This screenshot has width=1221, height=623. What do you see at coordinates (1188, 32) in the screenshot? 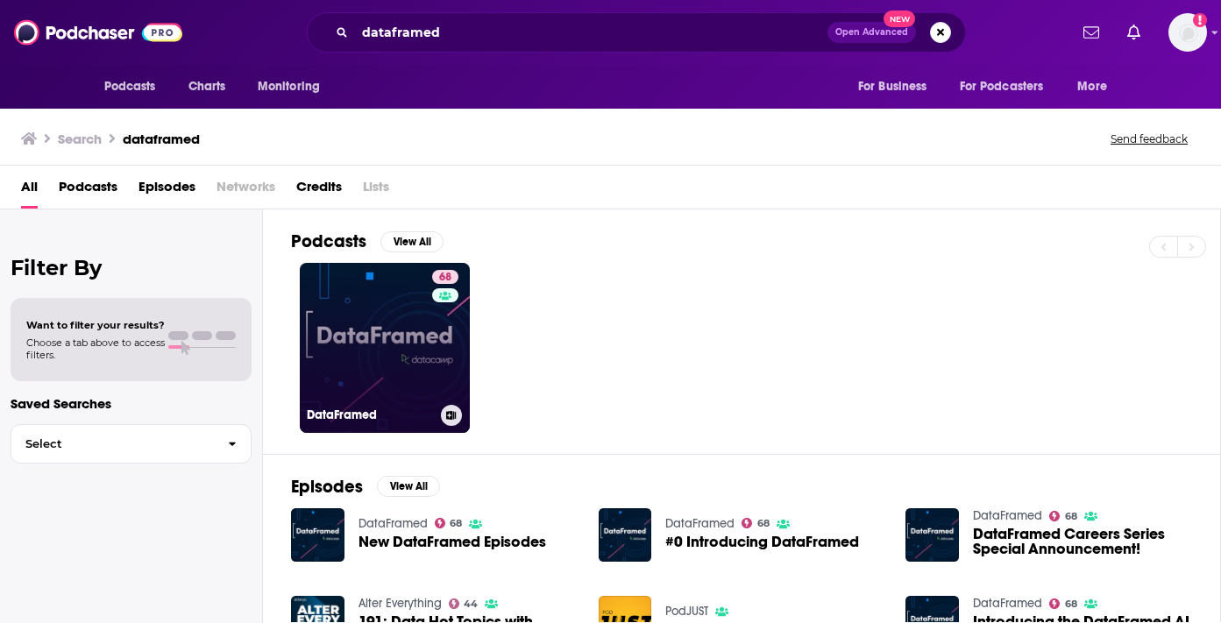
I see `img: User Profile` at bounding box center [1188, 32].